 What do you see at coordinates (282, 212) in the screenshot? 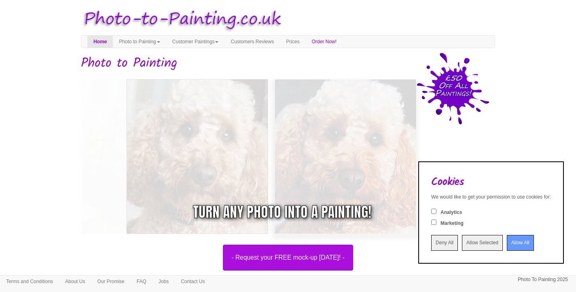
I see `div: Turn any photo into a painting!` at bounding box center [282, 212].